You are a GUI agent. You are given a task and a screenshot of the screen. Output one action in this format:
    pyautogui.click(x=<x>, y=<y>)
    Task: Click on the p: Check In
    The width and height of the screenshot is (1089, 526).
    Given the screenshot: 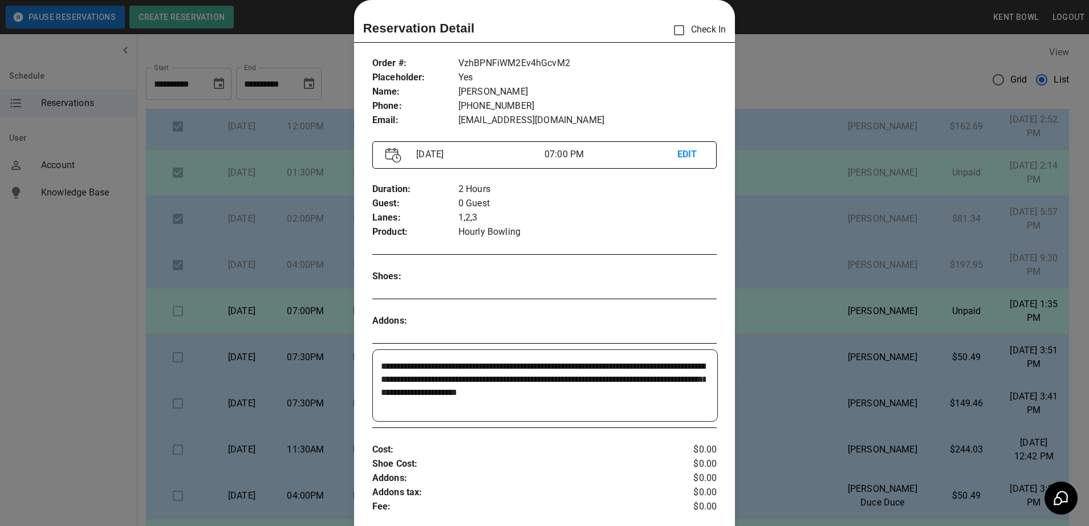 What is the action you would take?
    pyautogui.click(x=696, y=30)
    